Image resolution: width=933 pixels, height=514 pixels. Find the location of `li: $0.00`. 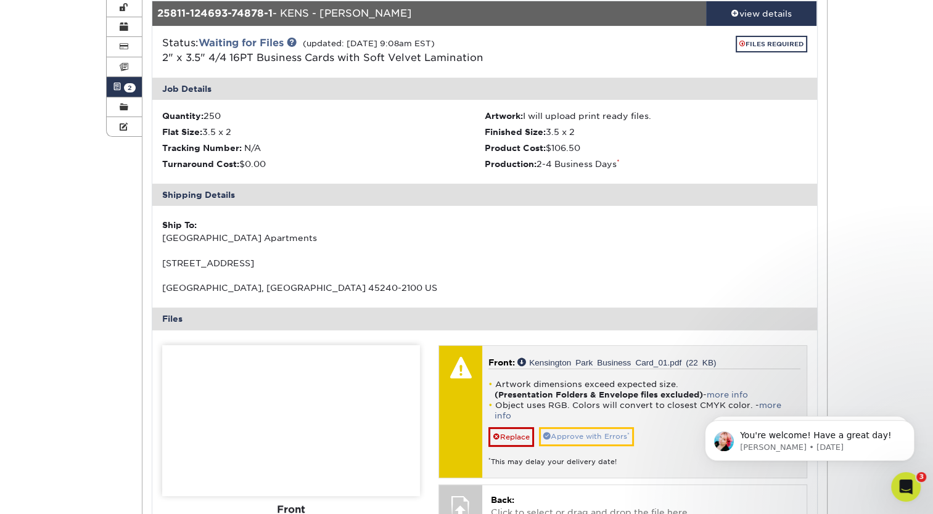

li: $0.00 is located at coordinates (323, 164).